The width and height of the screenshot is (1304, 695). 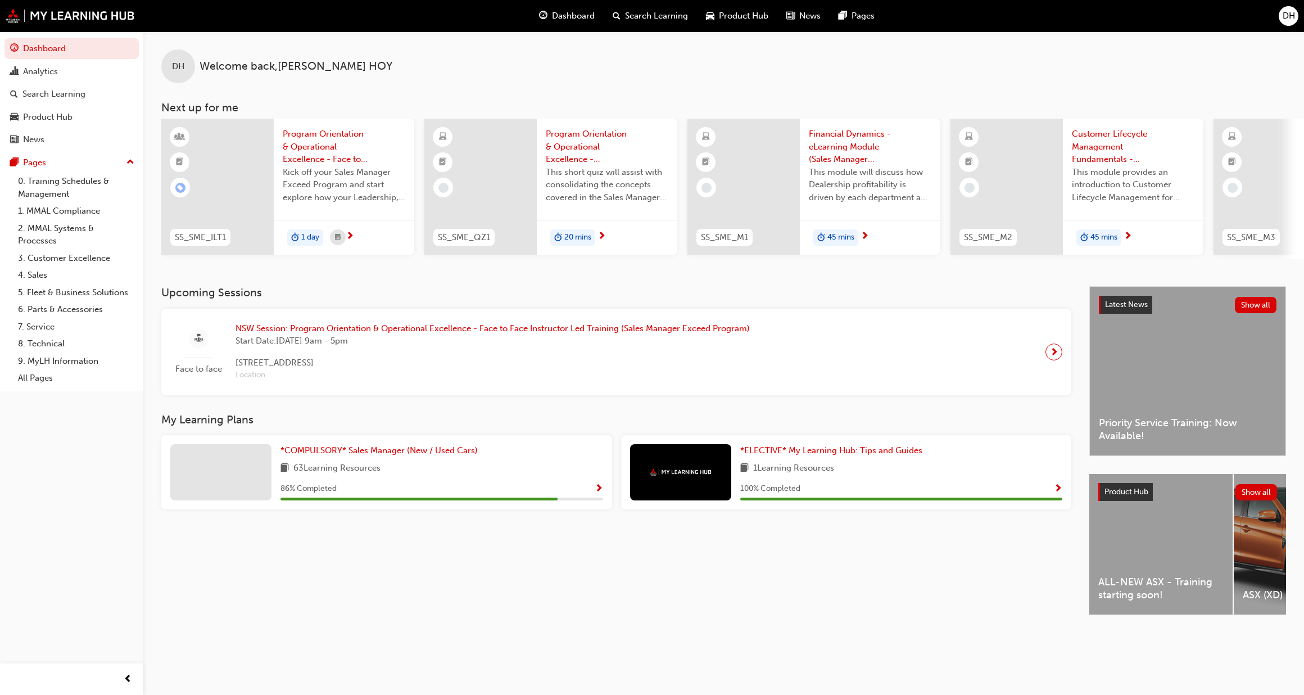 I want to click on a: Product Hub, so click(x=71, y=117).